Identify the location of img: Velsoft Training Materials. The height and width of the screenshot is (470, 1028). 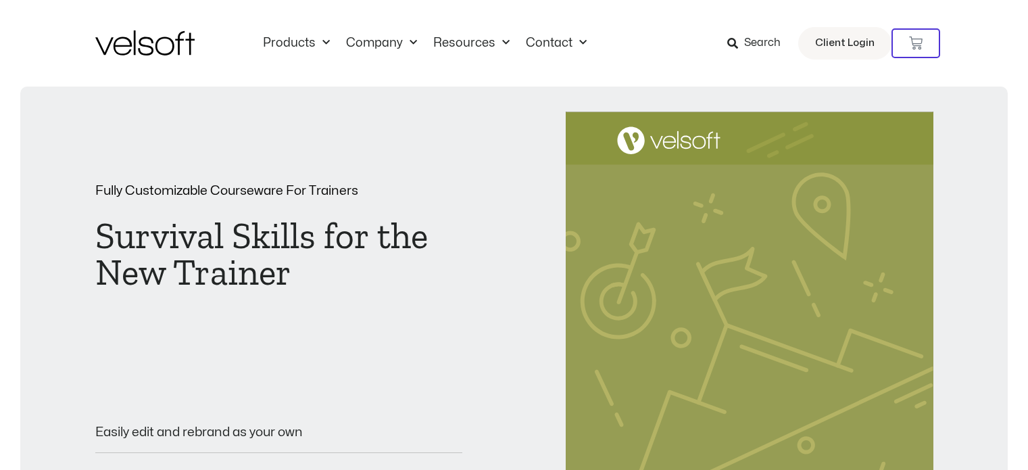
(145, 43).